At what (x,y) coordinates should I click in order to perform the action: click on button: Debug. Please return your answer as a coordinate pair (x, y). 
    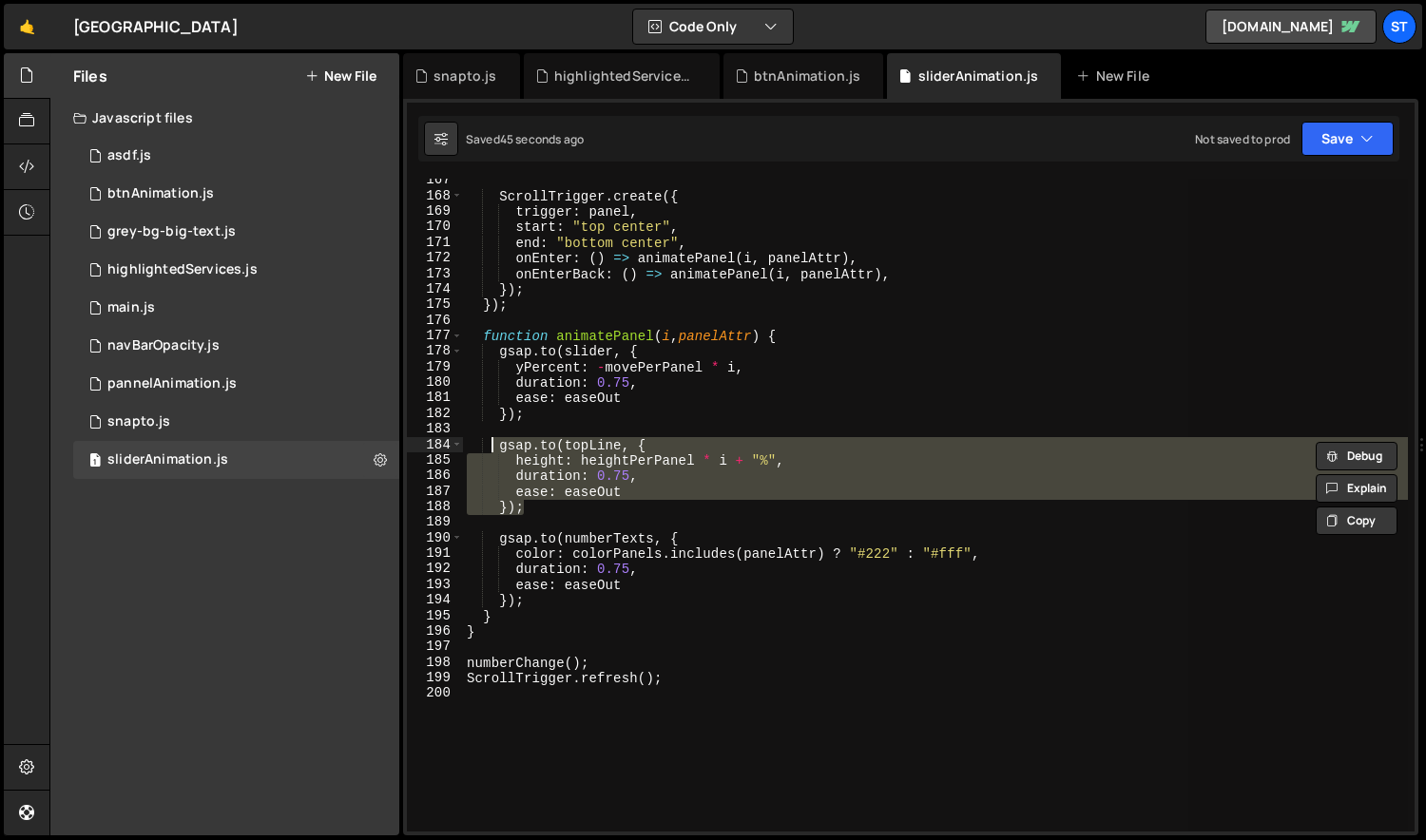
    Looking at the image, I should click on (1357, 456).